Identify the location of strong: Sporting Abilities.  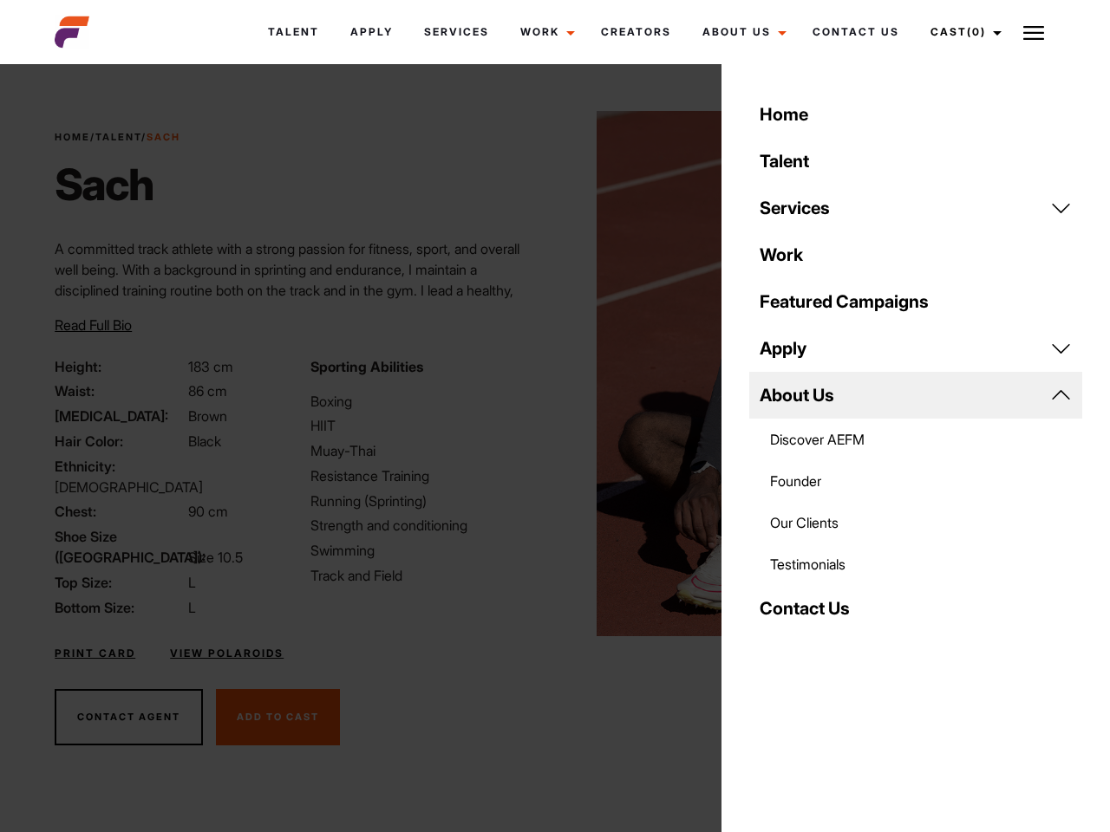
(367, 367).